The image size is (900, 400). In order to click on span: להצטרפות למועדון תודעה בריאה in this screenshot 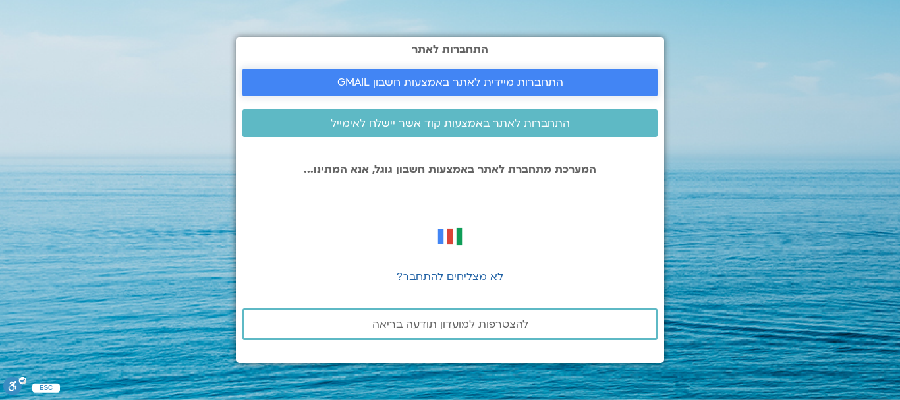, I will do `click(450, 324)`.